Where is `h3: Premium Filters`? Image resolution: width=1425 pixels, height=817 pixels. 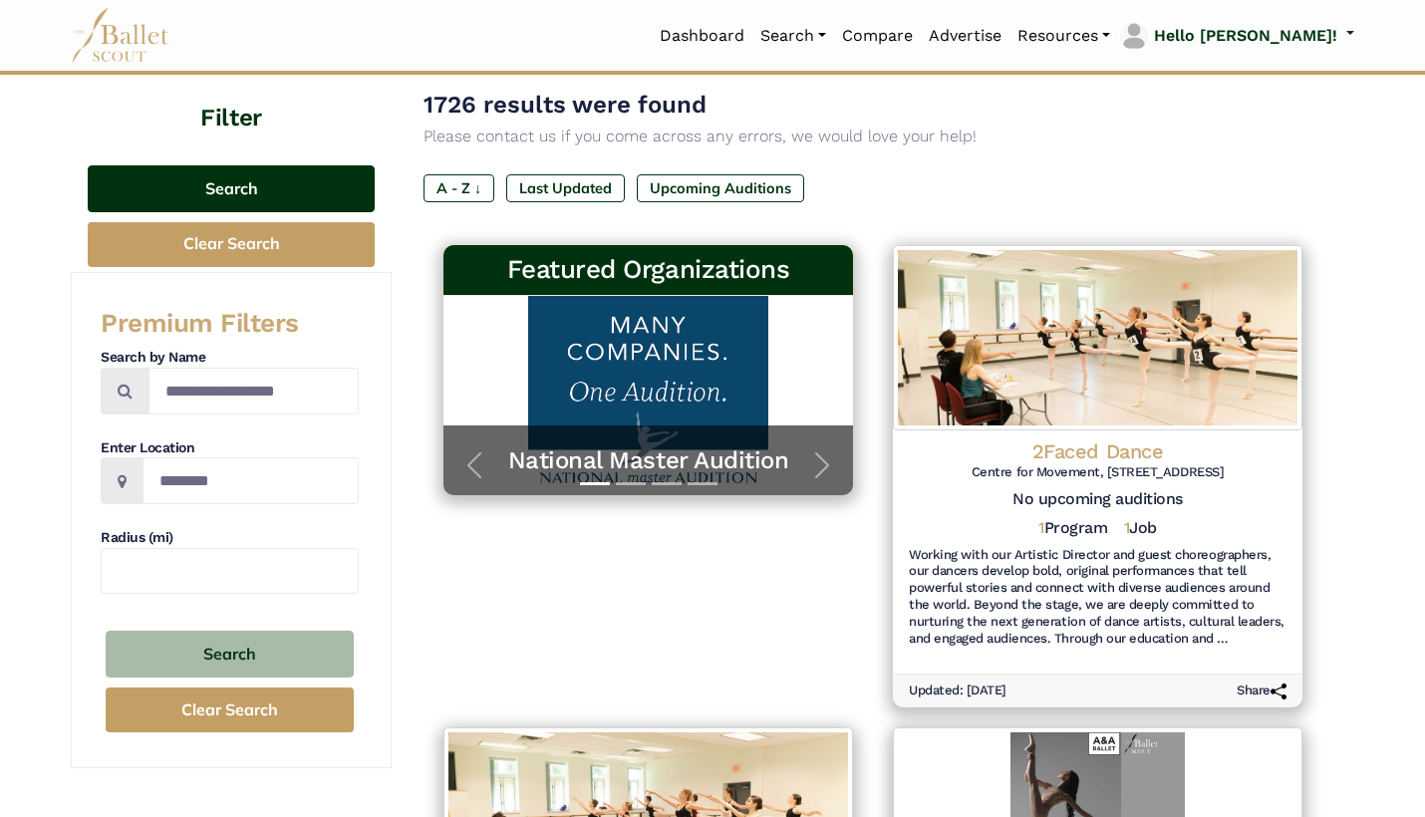 h3: Premium Filters is located at coordinates (229, 324).